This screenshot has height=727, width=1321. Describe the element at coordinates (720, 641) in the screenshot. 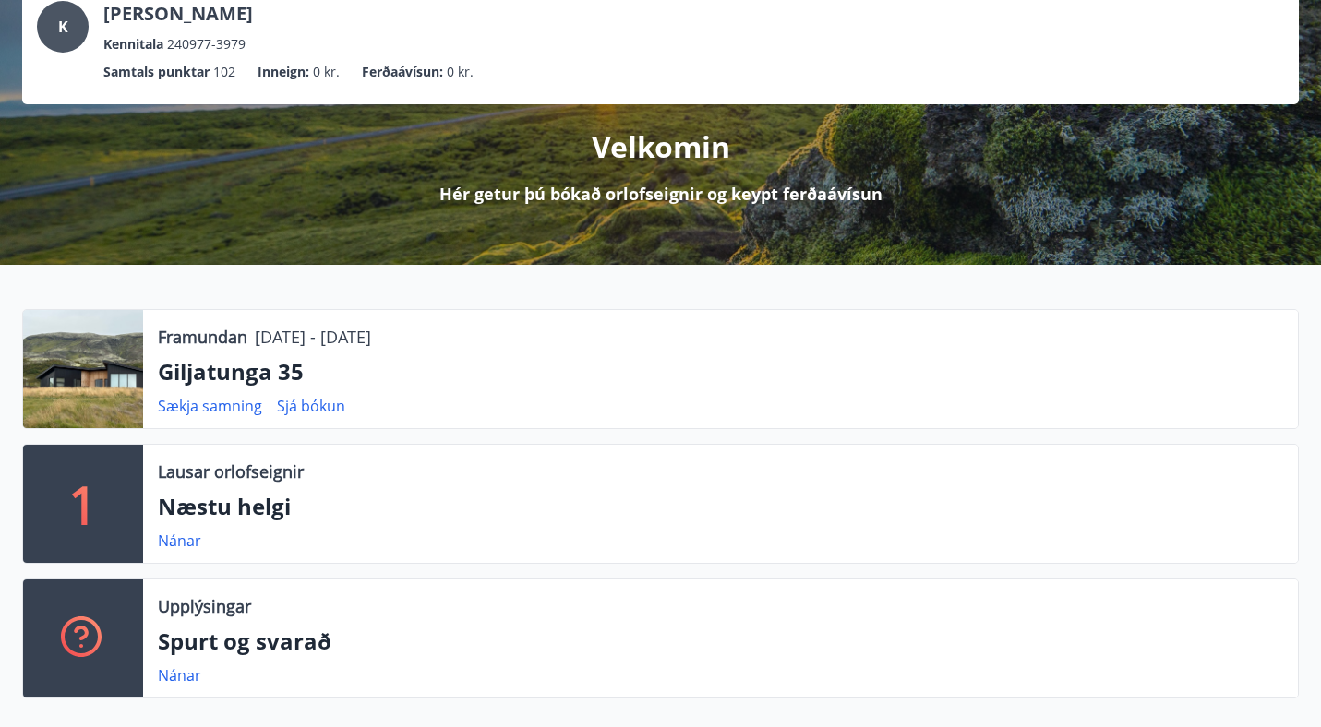

I see `p: Spurt og svarað` at that location.